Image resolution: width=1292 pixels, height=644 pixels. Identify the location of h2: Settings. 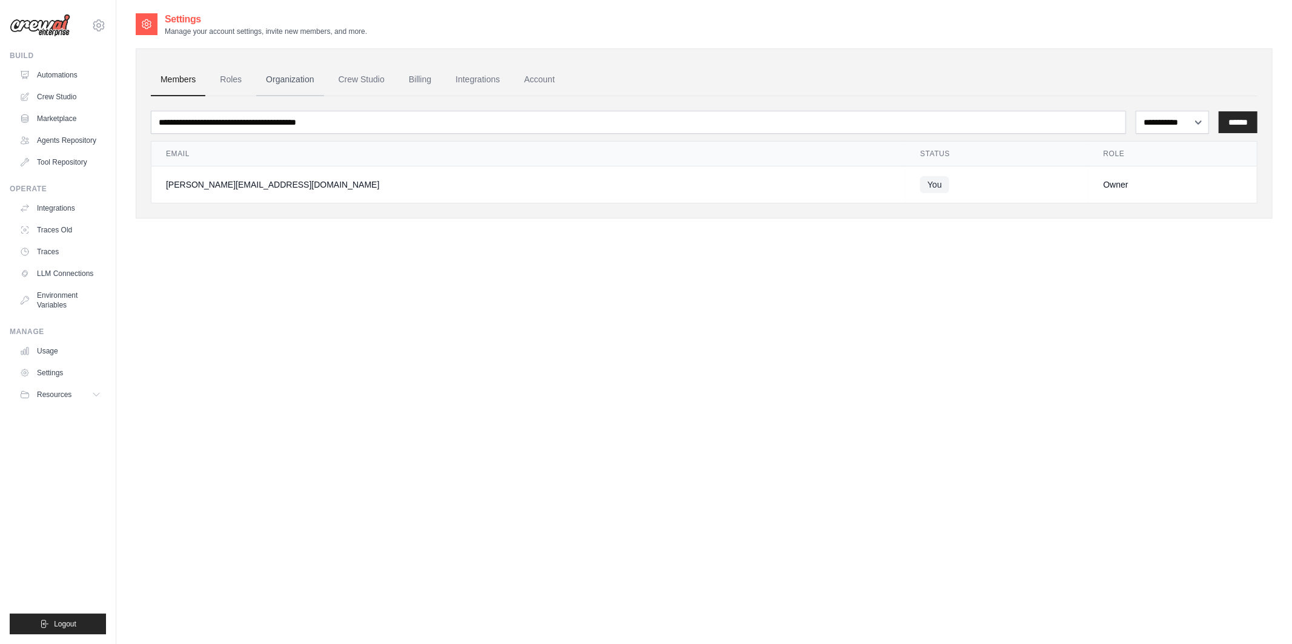
(266, 19).